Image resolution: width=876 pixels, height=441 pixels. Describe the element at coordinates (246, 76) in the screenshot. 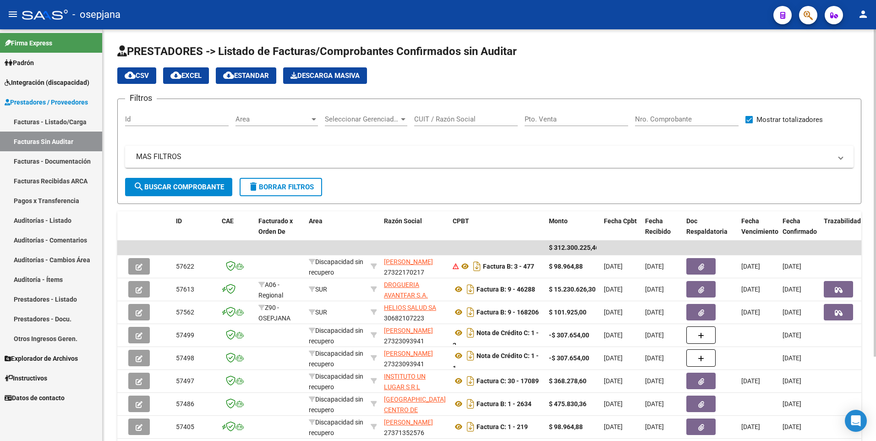

I see `button: Estandar` at that location.